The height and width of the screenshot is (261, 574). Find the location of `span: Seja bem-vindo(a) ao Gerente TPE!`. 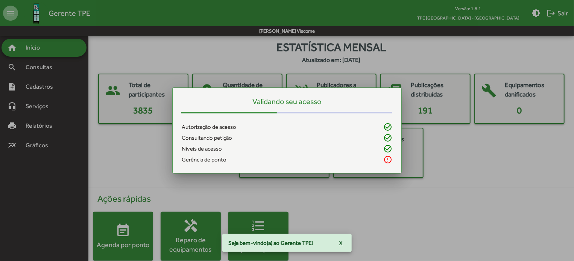

span: Seja bem-vindo(a) ao Gerente TPE! is located at coordinates (270, 243).